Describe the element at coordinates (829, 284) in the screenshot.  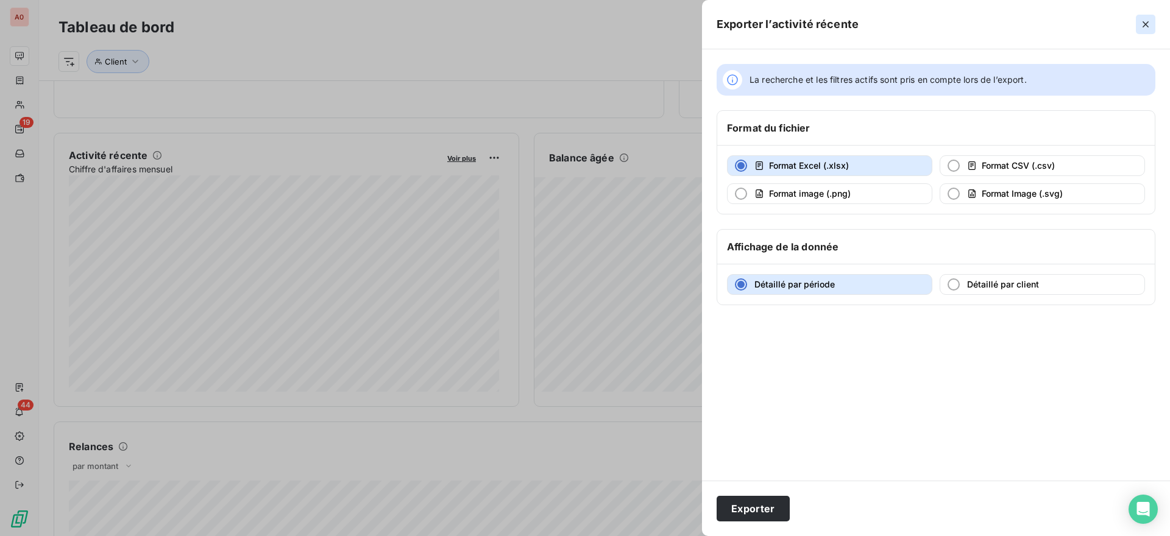
I see `button: Détaillé par période` at that location.